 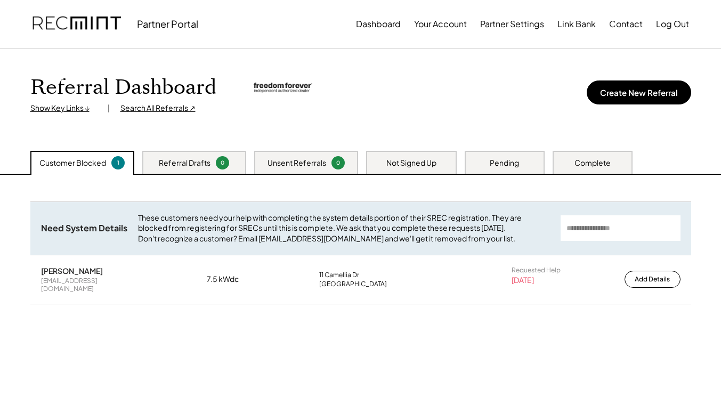 I want to click on div: Customer Blocked, so click(x=72, y=163).